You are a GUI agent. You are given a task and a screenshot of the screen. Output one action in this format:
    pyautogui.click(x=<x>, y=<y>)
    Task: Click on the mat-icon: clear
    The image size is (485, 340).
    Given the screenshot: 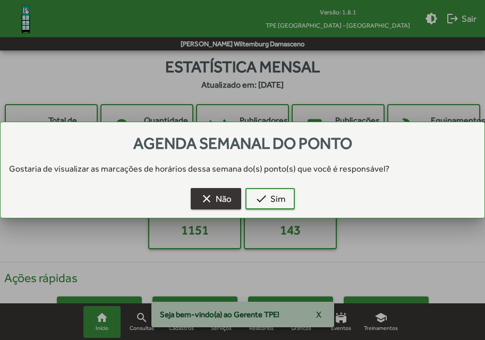 What is the action you would take?
    pyautogui.click(x=206, y=199)
    